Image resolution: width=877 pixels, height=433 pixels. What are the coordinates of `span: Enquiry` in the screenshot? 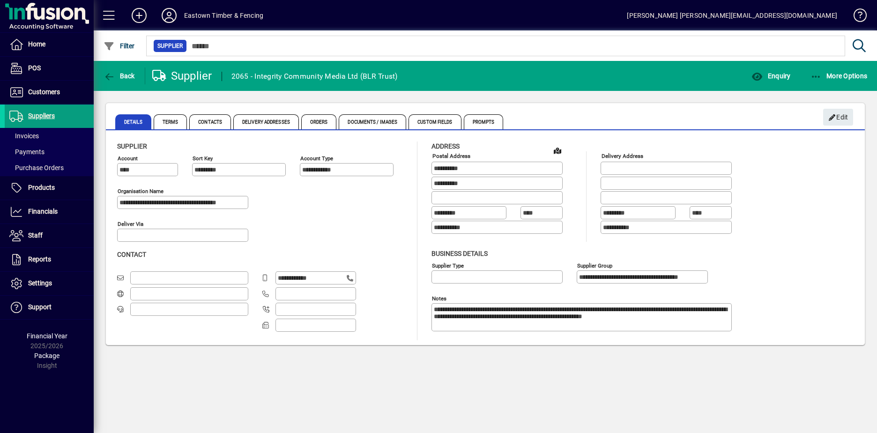 It's located at (770, 76).